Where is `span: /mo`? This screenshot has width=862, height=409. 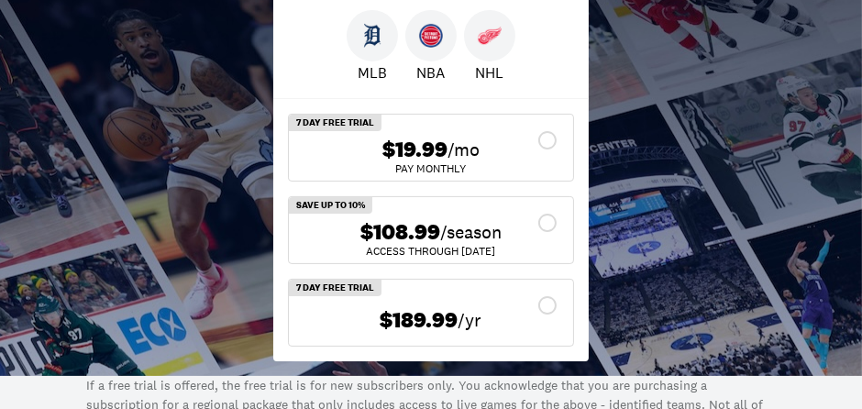
span: /mo is located at coordinates (463, 149).